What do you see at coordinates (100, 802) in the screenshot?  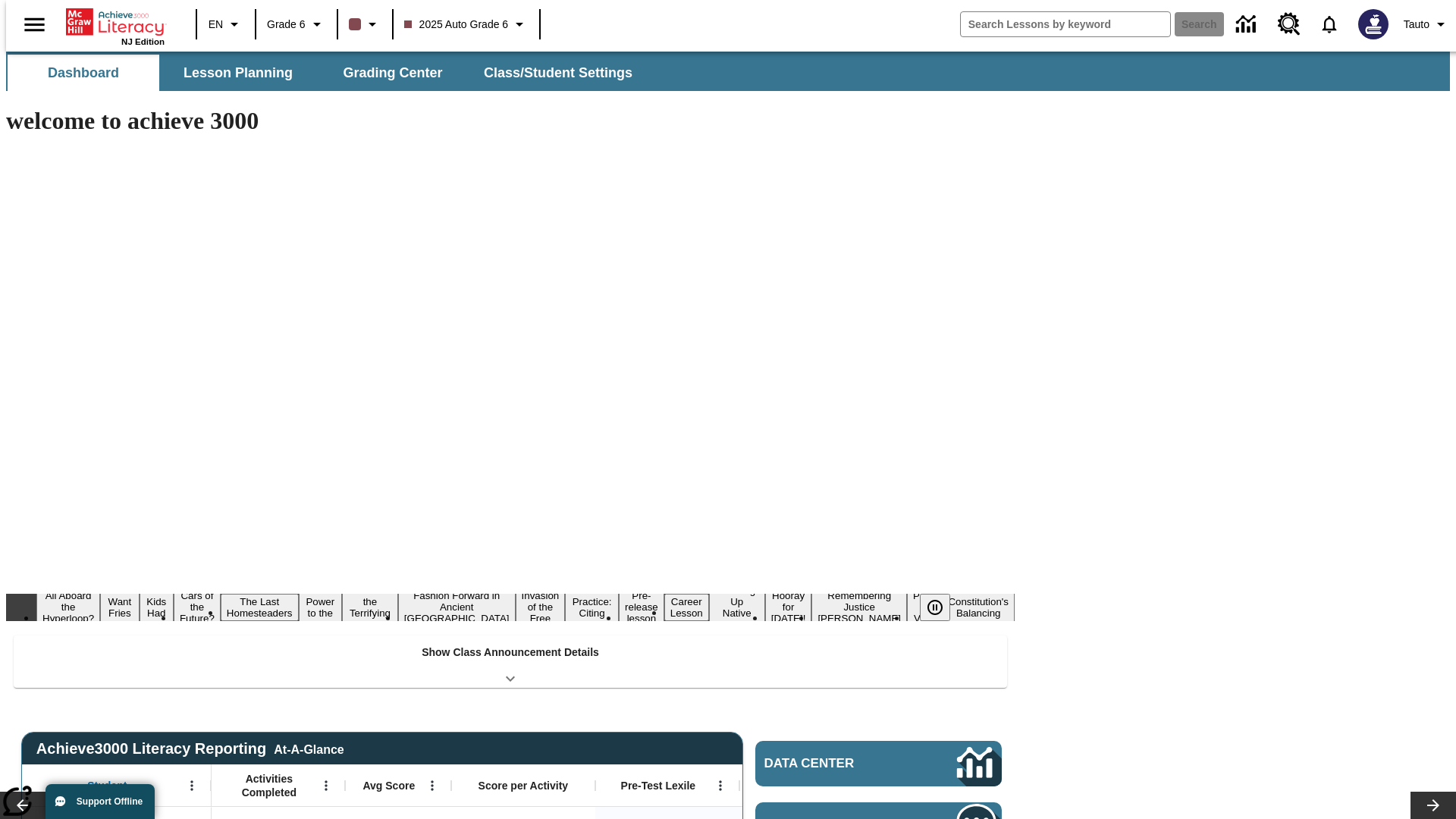 I see `button: Support Offline` at bounding box center [100, 802].